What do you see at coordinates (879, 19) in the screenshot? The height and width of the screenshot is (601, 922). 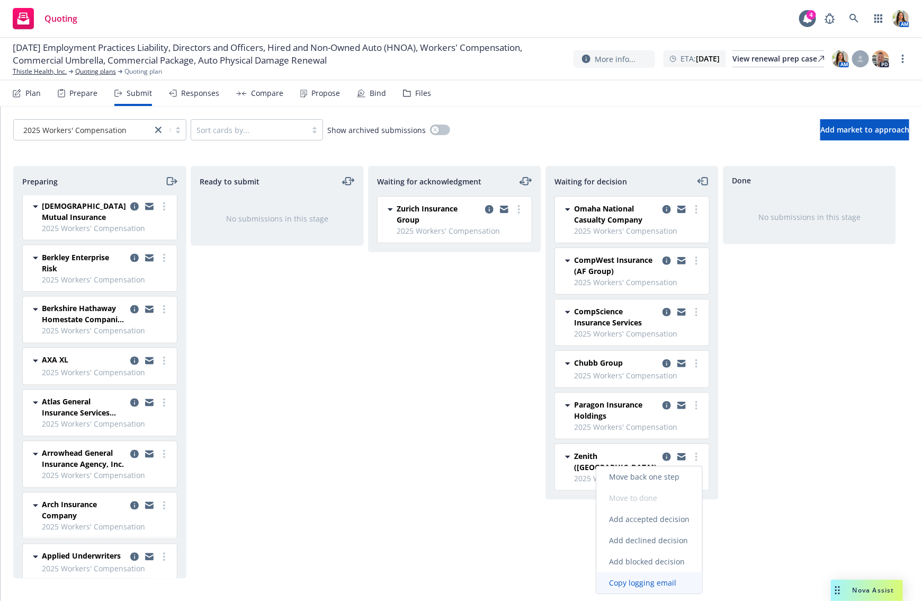 I see `a: Switch app` at bounding box center [879, 19].